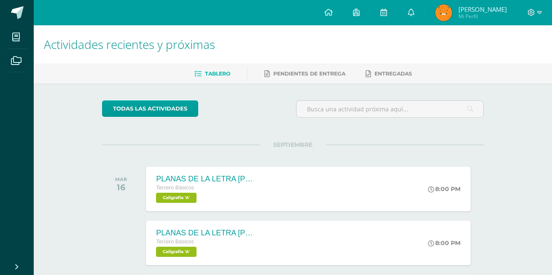 This screenshot has height=275, width=552. I want to click on span: Entregadas, so click(393, 73).